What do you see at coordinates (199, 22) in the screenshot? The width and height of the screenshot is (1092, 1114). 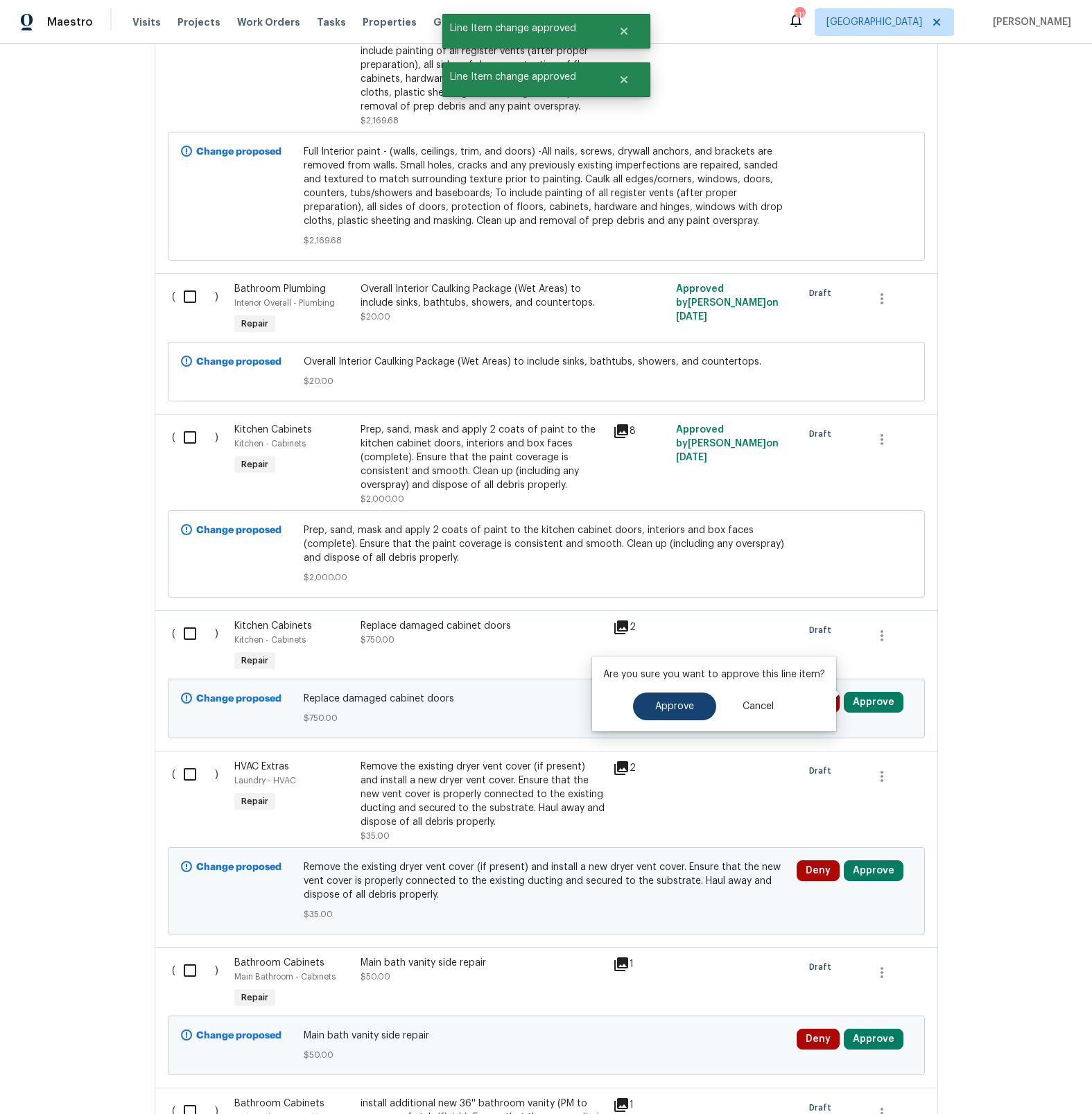 I see `span: Projects` at bounding box center [199, 22].